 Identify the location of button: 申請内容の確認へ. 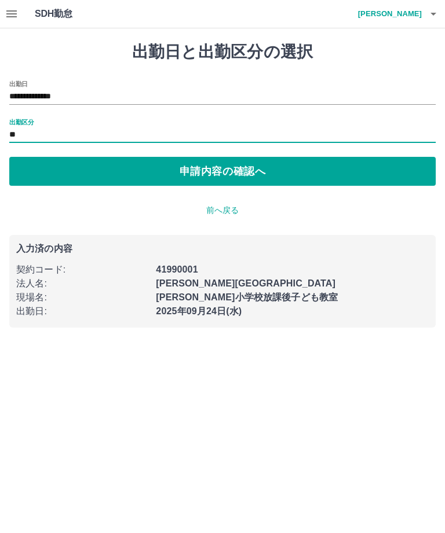
(222, 171).